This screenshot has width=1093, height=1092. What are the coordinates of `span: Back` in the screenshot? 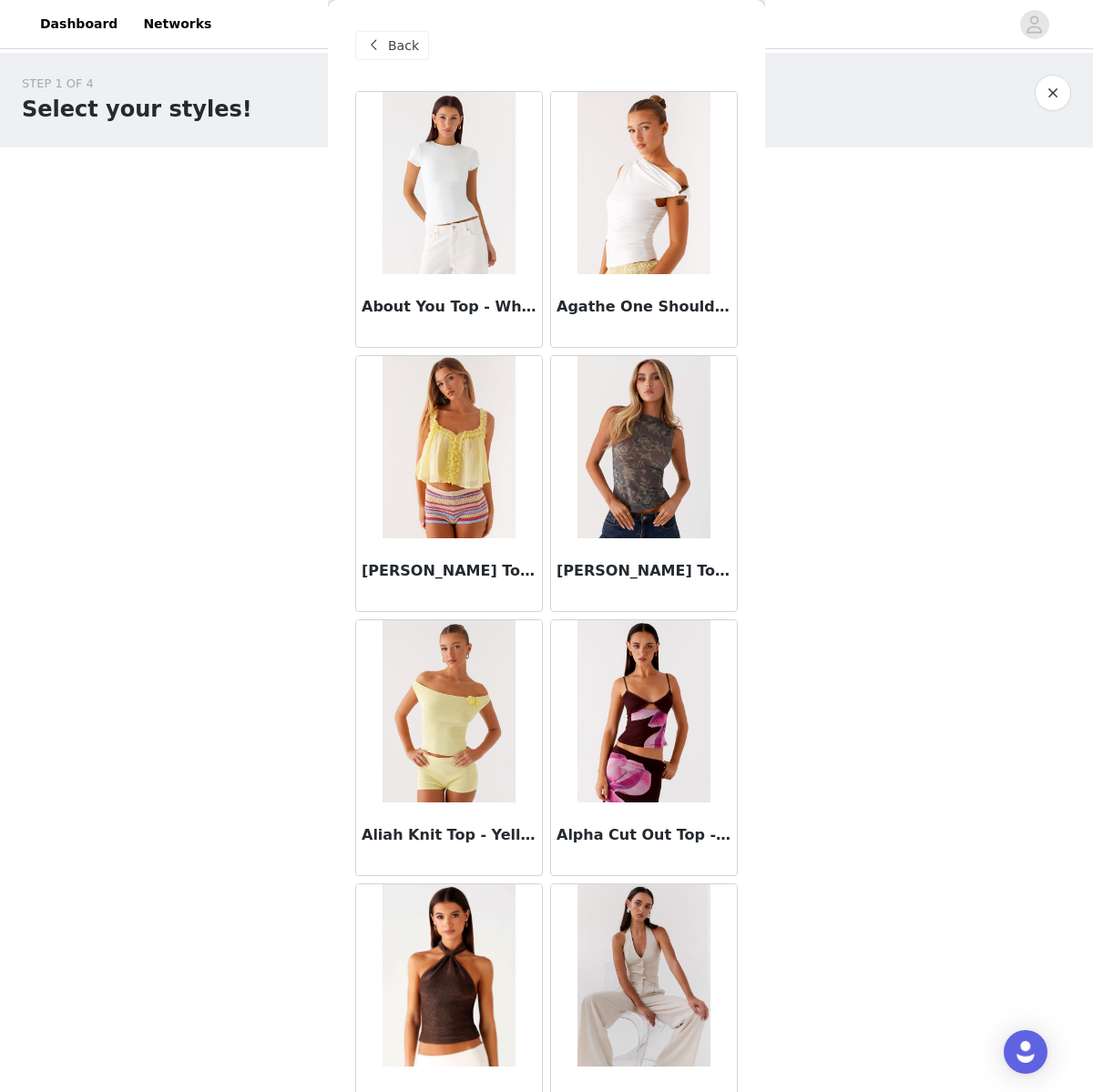 It's located at (403, 46).